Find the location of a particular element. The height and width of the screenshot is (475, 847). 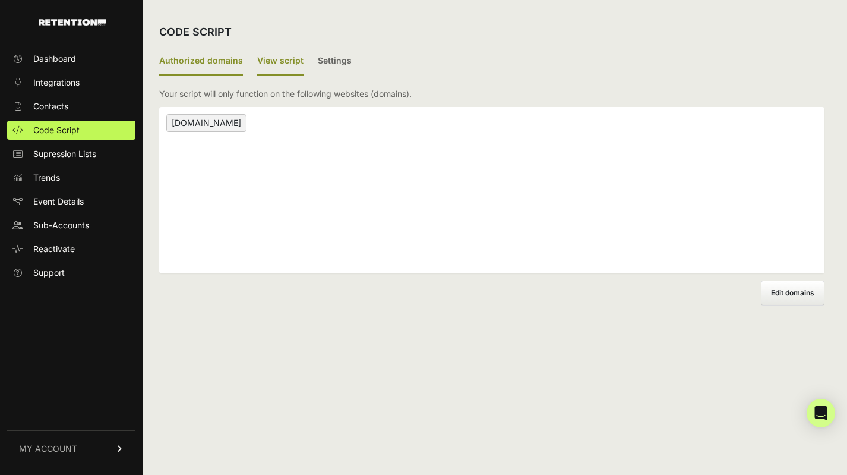

span: Trends is located at coordinates (46, 178).